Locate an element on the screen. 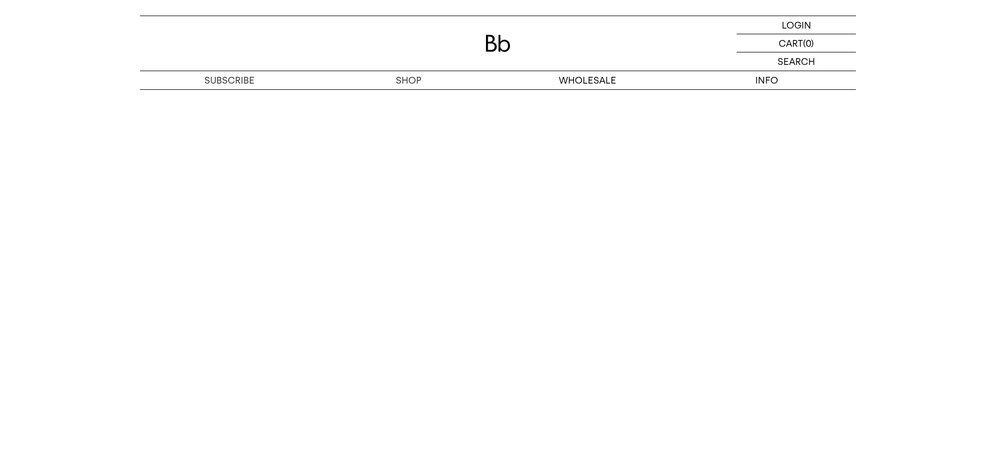 The height and width of the screenshot is (473, 996). p: SHOP is located at coordinates (408, 80).